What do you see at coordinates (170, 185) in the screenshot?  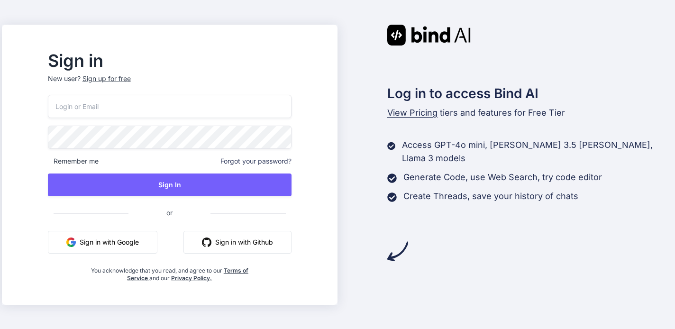 I see `button: Sign In` at bounding box center [170, 185].